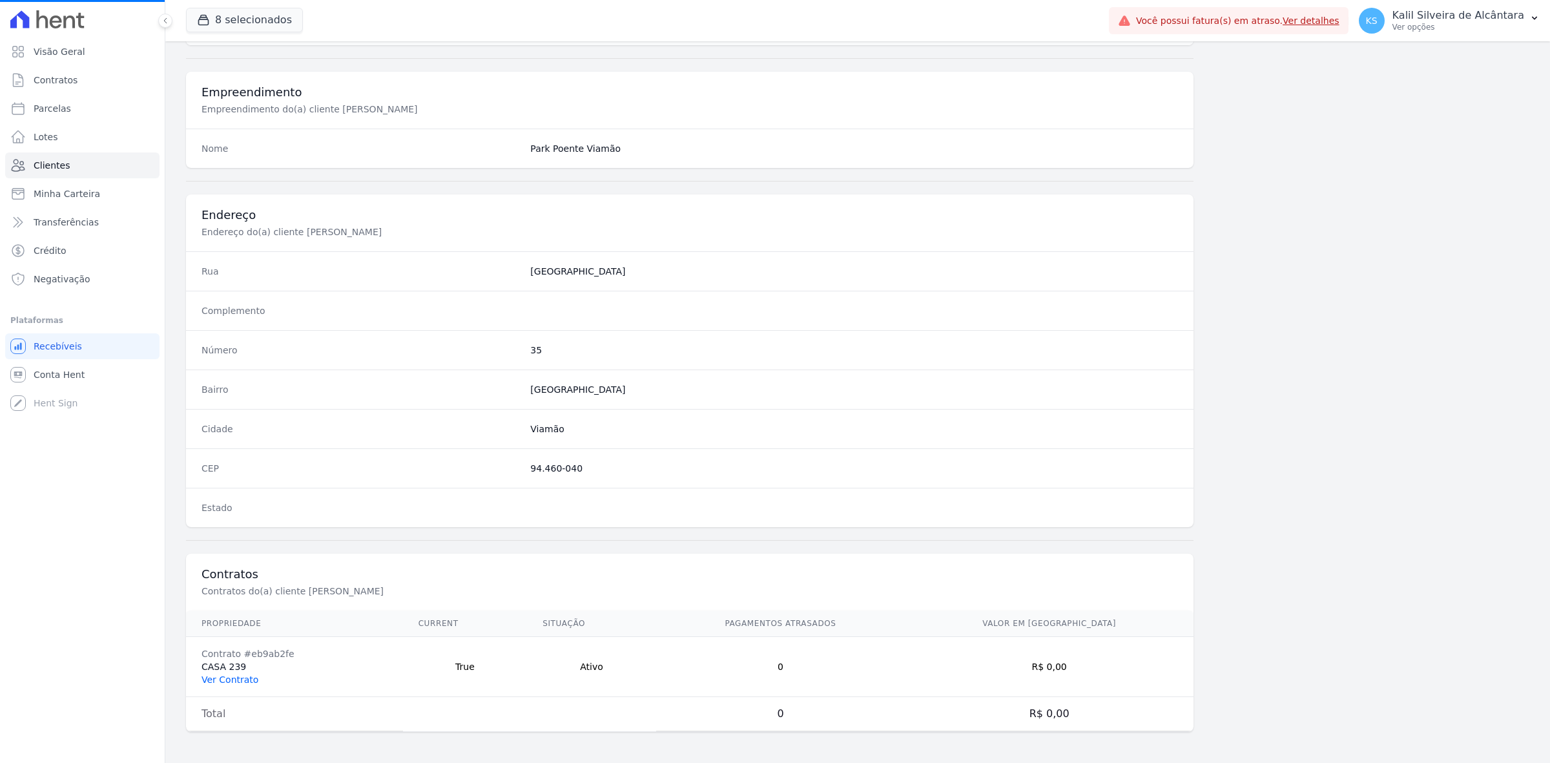  What do you see at coordinates (690, 215) in the screenshot?
I see `h3: Endereço` at bounding box center [690, 215].